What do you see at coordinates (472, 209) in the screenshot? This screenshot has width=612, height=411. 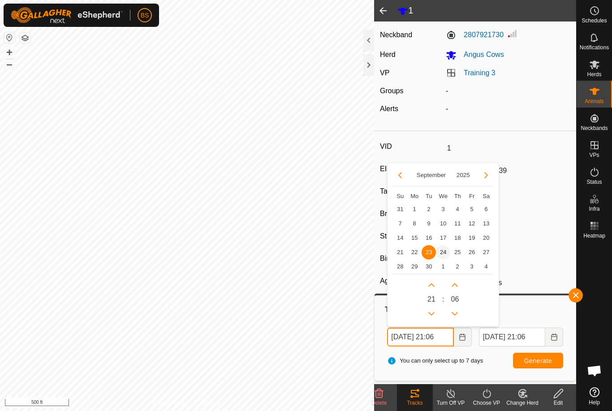 I see `span: 5` at bounding box center [472, 209].